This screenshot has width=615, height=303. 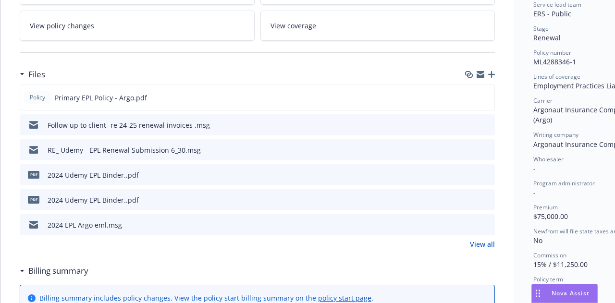 I want to click on span: Carrier, so click(x=543, y=100).